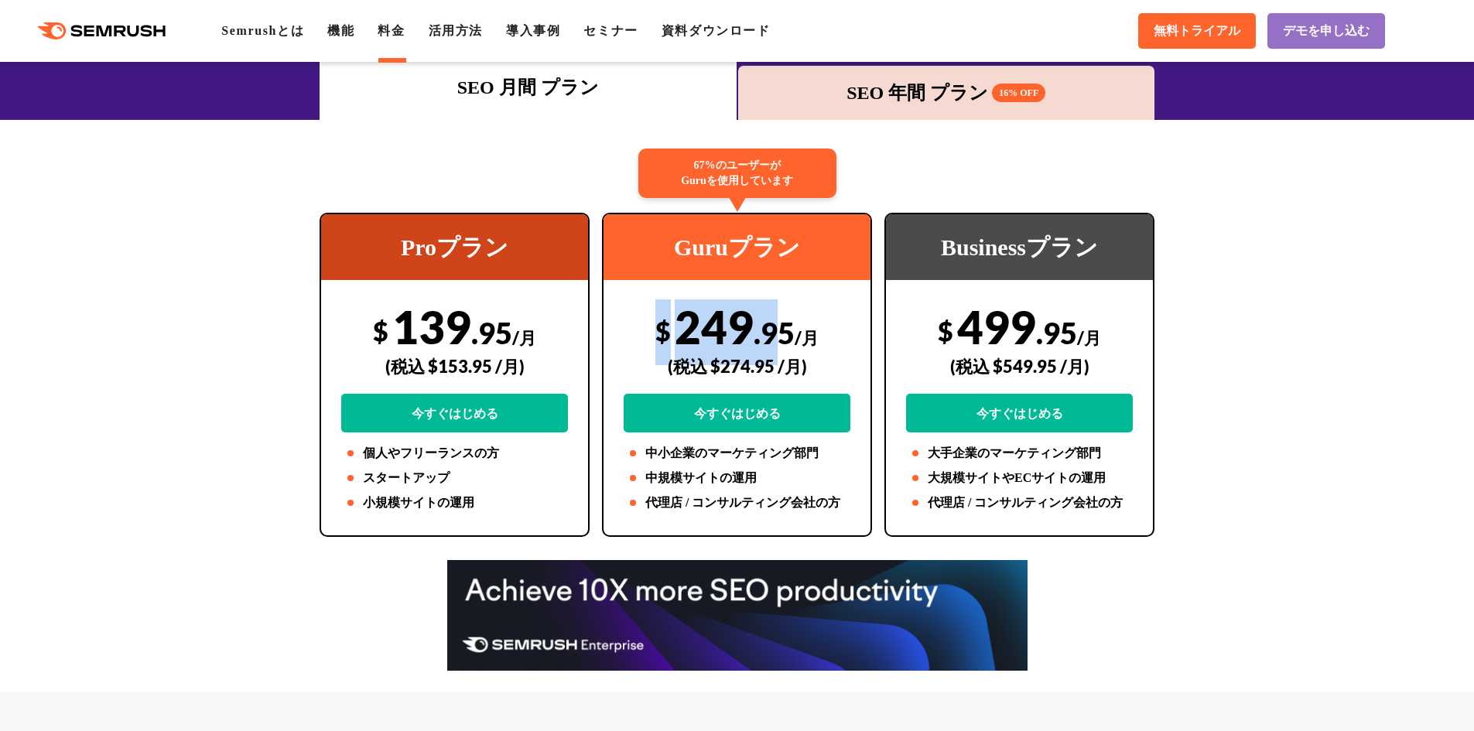  What do you see at coordinates (1019, 247) in the screenshot?
I see `div: Businessプラン` at bounding box center [1019, 247].